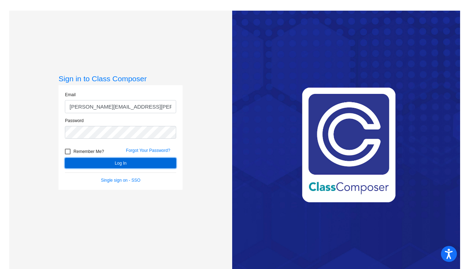 The image size is (464, 269). Describe the element at coordinates (148, 150) in the screenshot. I see `a: Forgot Your Password?` at that location.